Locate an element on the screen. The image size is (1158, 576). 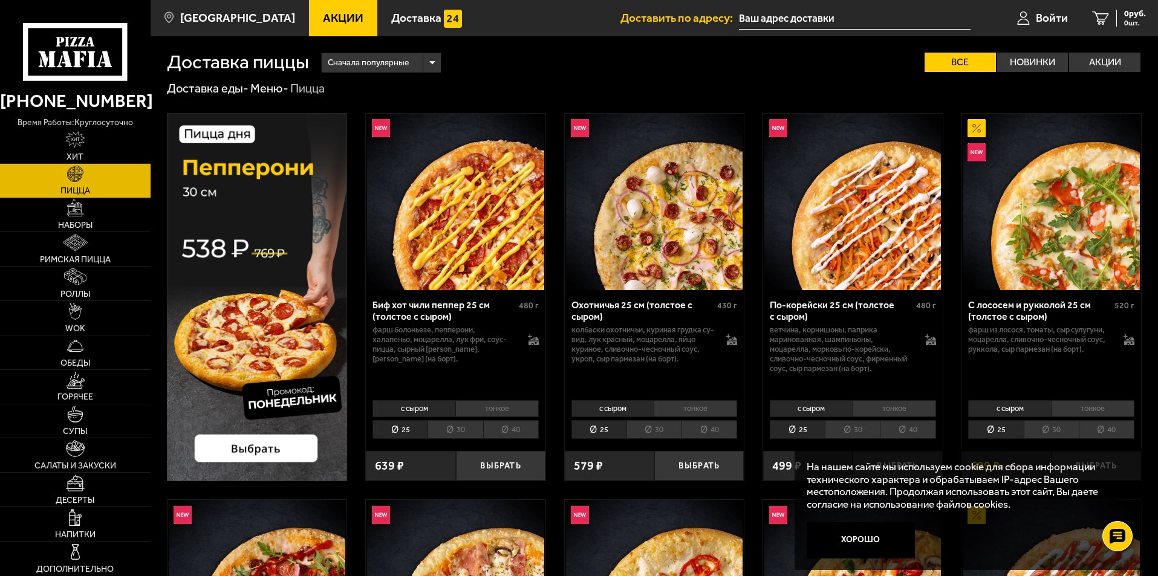
label: Акции is located at coordinates (1105, 62).